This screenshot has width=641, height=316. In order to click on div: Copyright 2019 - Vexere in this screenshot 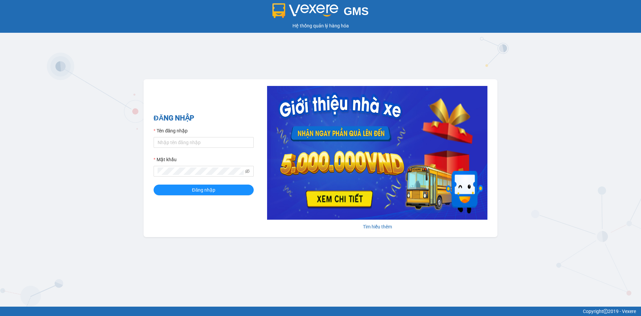, I will do `click(321, 311)`.